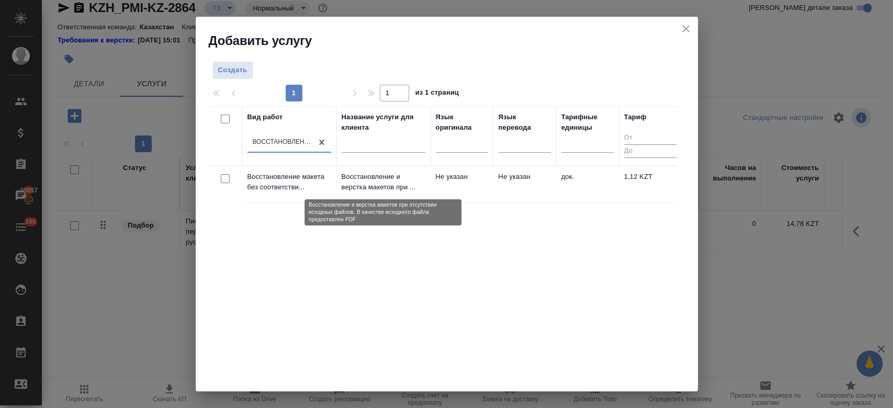 The width and height of the screenshot is (893, 408). I want to click on td: 1,12 KZT, so click(650, 185).